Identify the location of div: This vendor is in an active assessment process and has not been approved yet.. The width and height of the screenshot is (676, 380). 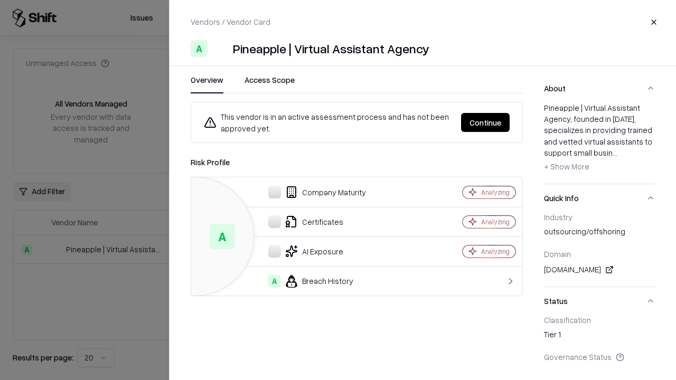
(328, 123).